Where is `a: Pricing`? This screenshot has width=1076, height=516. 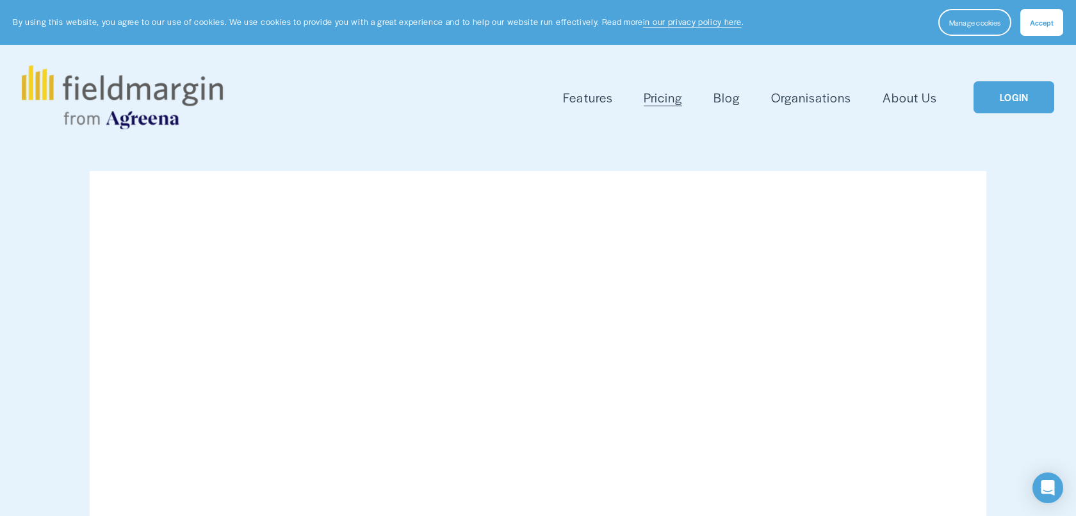
a: Pricing is located at coordinates (663, 97).